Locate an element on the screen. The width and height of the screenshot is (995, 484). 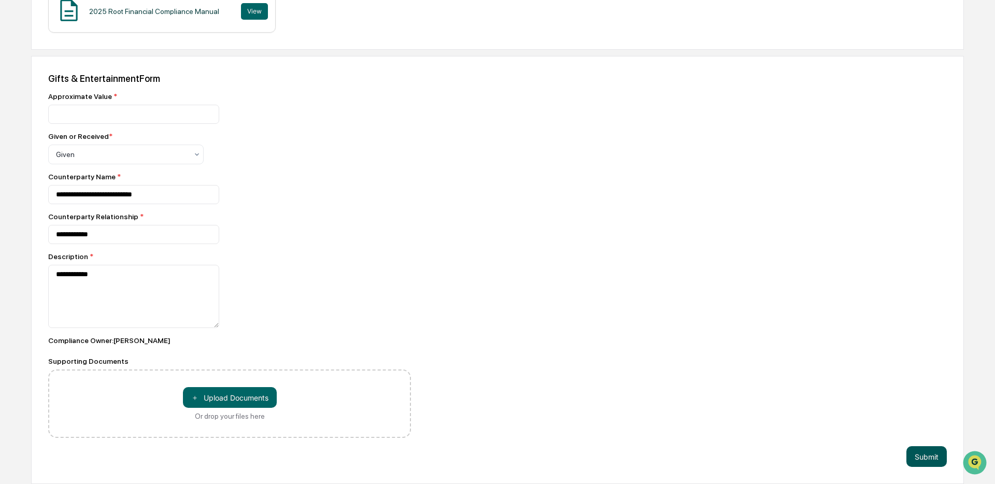
div: Counterparty Name is located at coordinates (230, 177).